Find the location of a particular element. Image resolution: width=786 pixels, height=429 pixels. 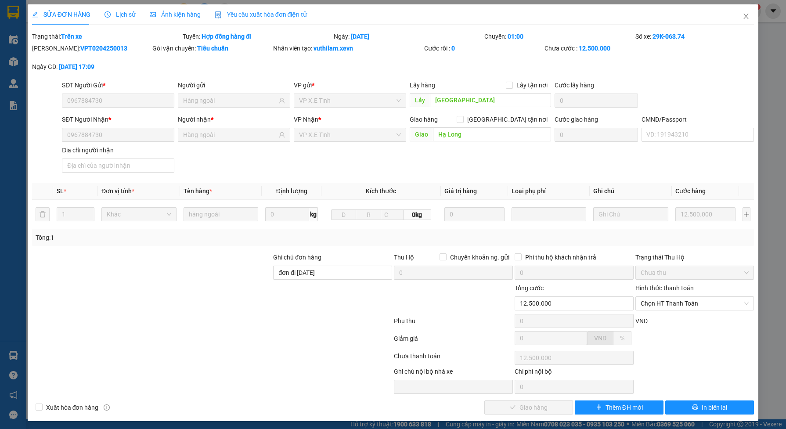

span: info-circle is located at coordinates (107, 408).